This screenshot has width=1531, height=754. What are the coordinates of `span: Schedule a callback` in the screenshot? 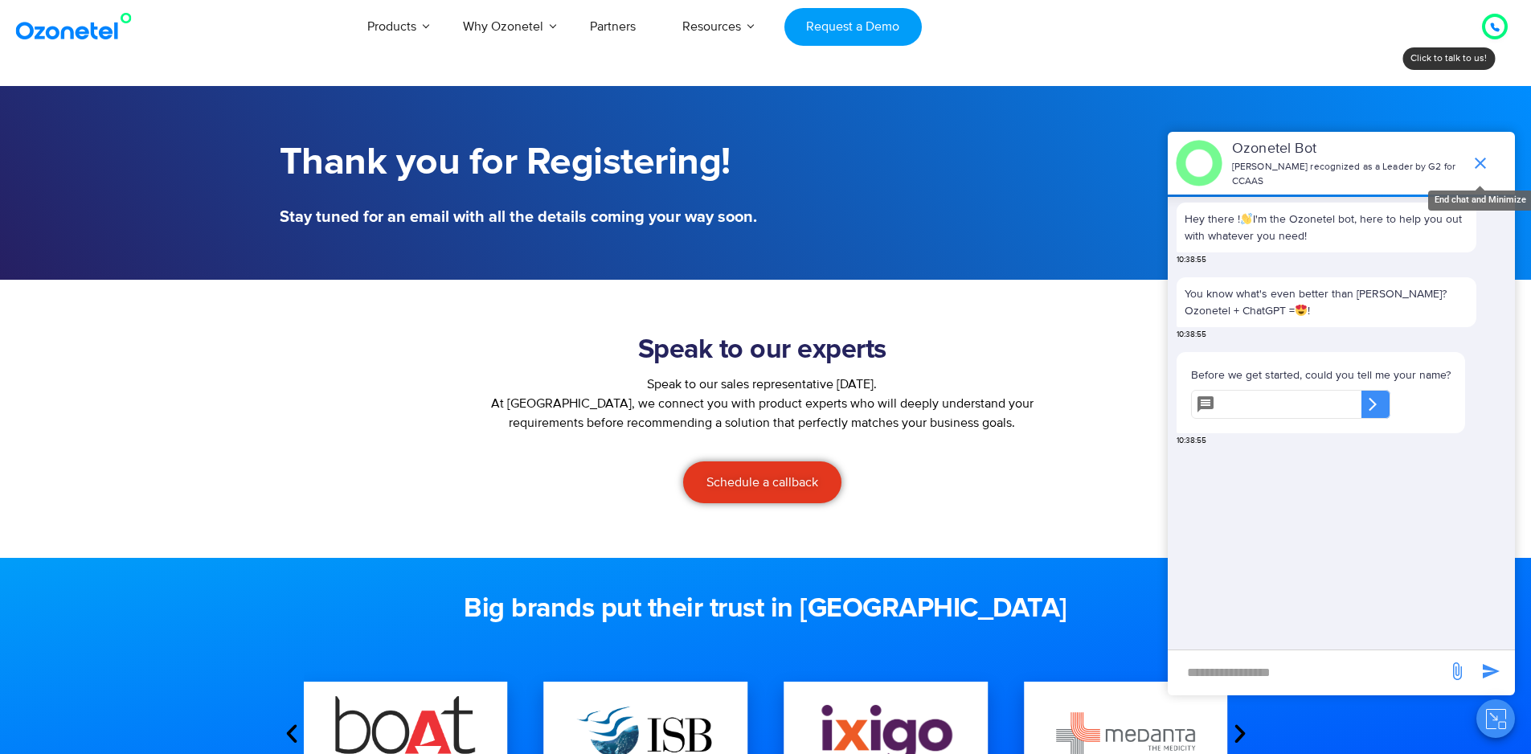 It's located at (762, 482).